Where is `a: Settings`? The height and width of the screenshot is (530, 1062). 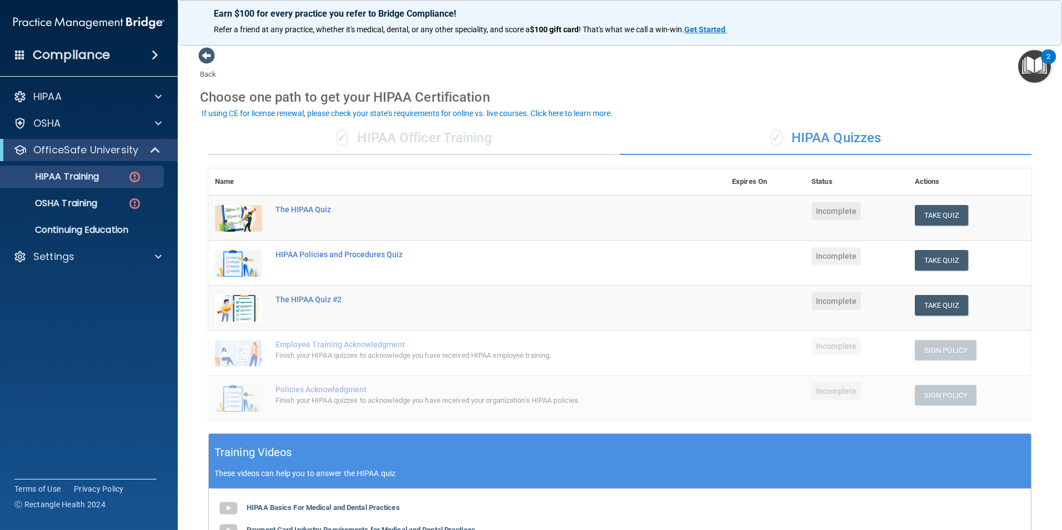 a: Settings is located at coordinates (87, 257).